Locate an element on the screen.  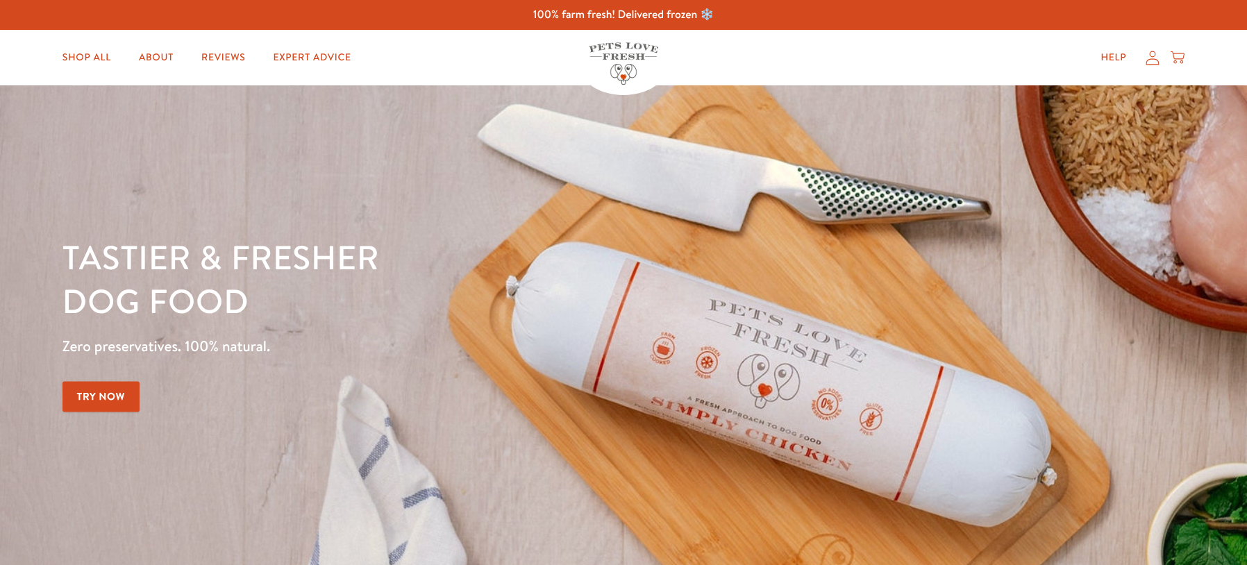
p: Zero preservatives. 100% natural. is located at coordinates (436, 346).